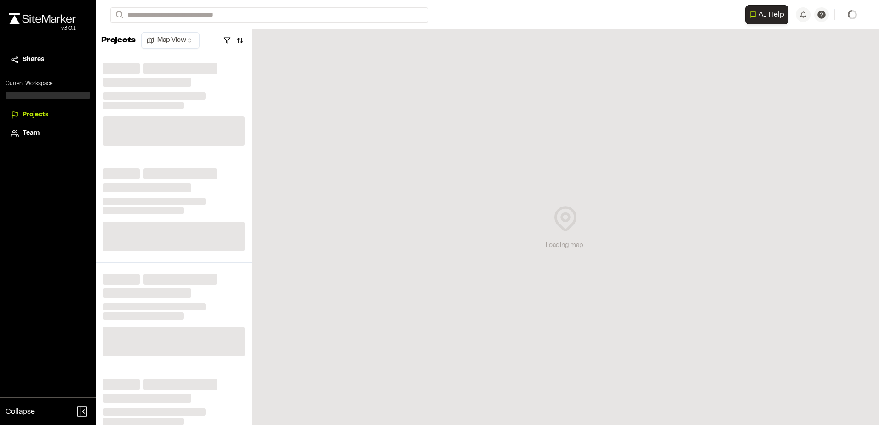 This screenshot has width=879, height=425. What do you see at coordinates (31, 133) in the screenshot?
I see `span: Team` at bounding box center [31, 133].